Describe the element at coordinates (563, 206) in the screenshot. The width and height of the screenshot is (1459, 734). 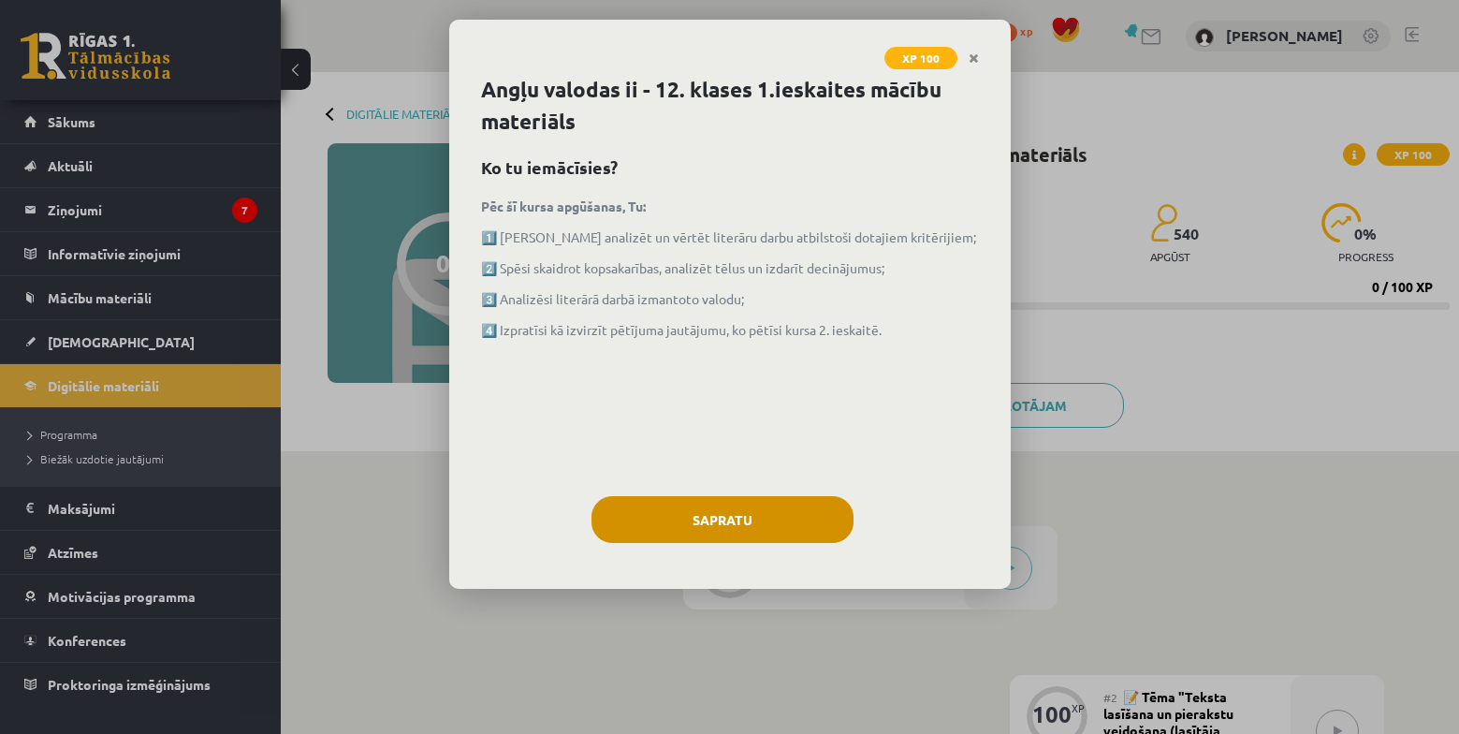
I see `strong: Pēc šī kursa apgūšanas, Tu:` at that location.